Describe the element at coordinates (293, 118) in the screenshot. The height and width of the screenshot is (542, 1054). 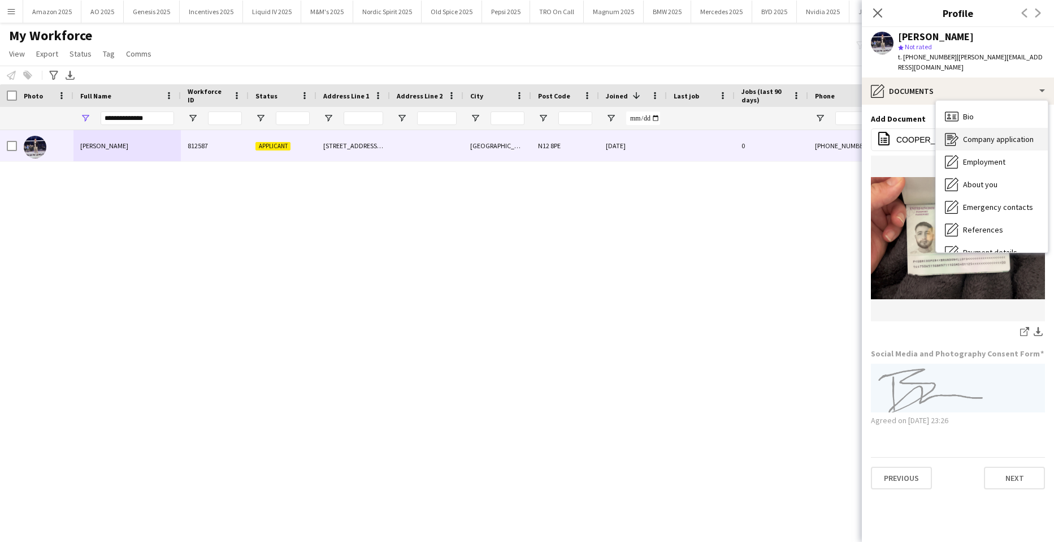
I see `input: Status Filter Input` at that location.